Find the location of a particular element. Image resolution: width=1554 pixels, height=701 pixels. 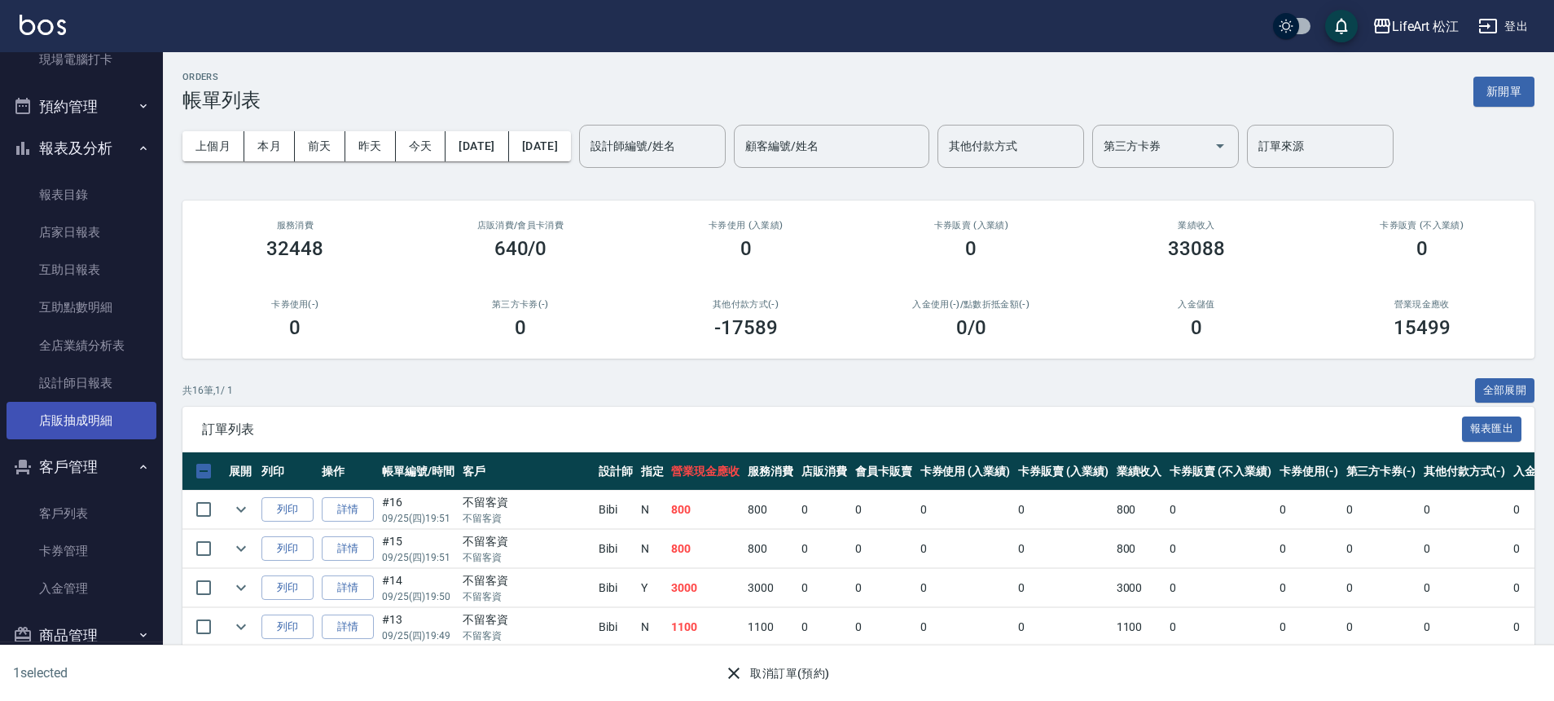

p: 共 16 筆, 1 / 1 is located at coordinates (208, 390).